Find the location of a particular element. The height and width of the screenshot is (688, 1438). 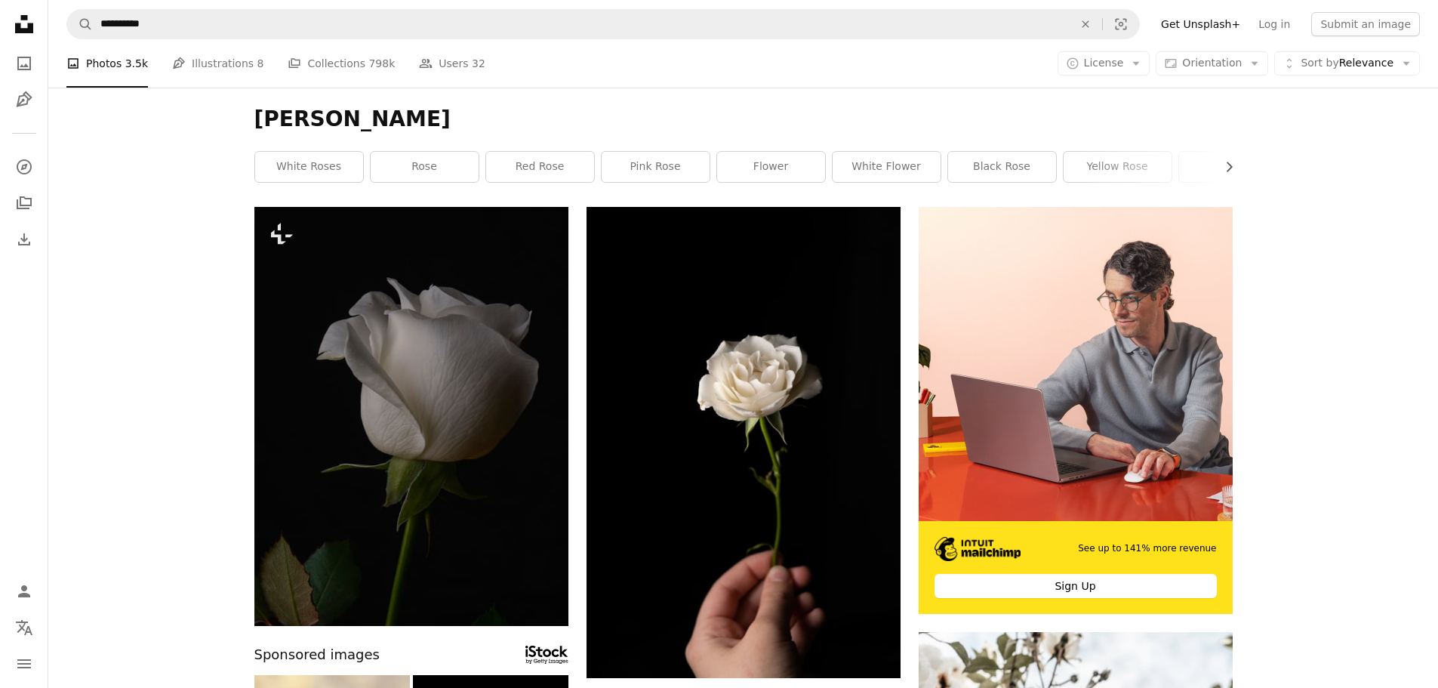

a: white flower is located at coordinates (886, 167).